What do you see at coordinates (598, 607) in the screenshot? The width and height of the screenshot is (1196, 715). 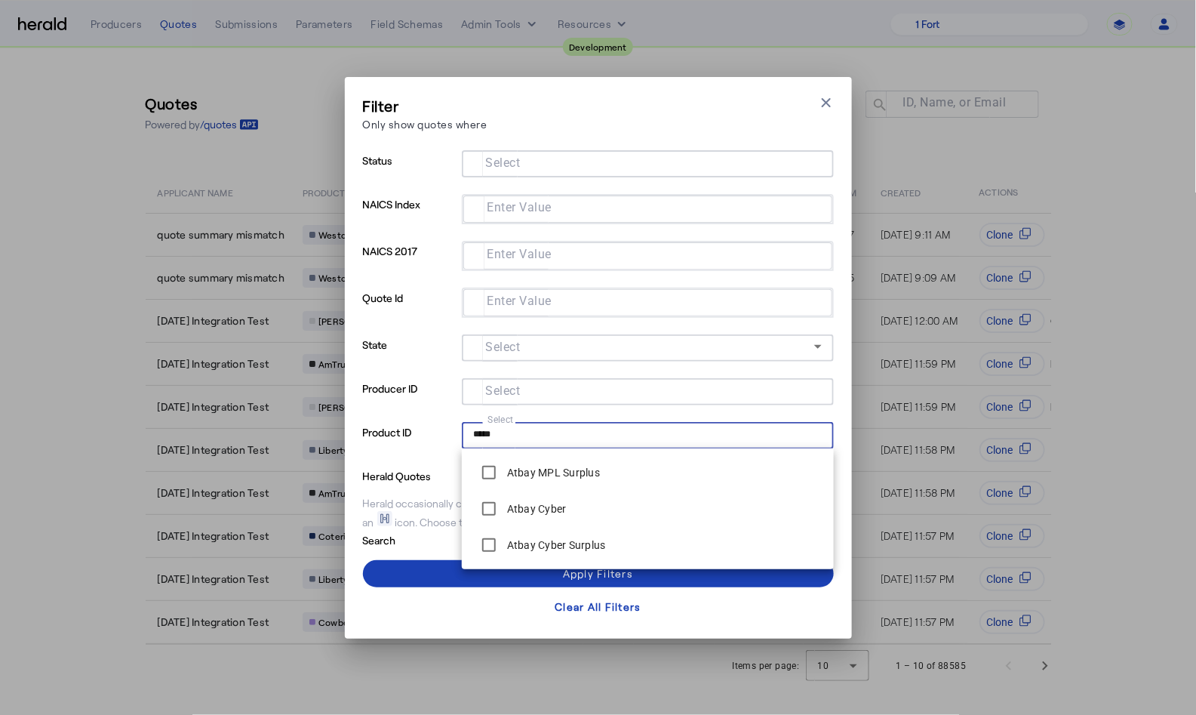 I see `button: Clear All Filters` at bounding box center [598, 607].